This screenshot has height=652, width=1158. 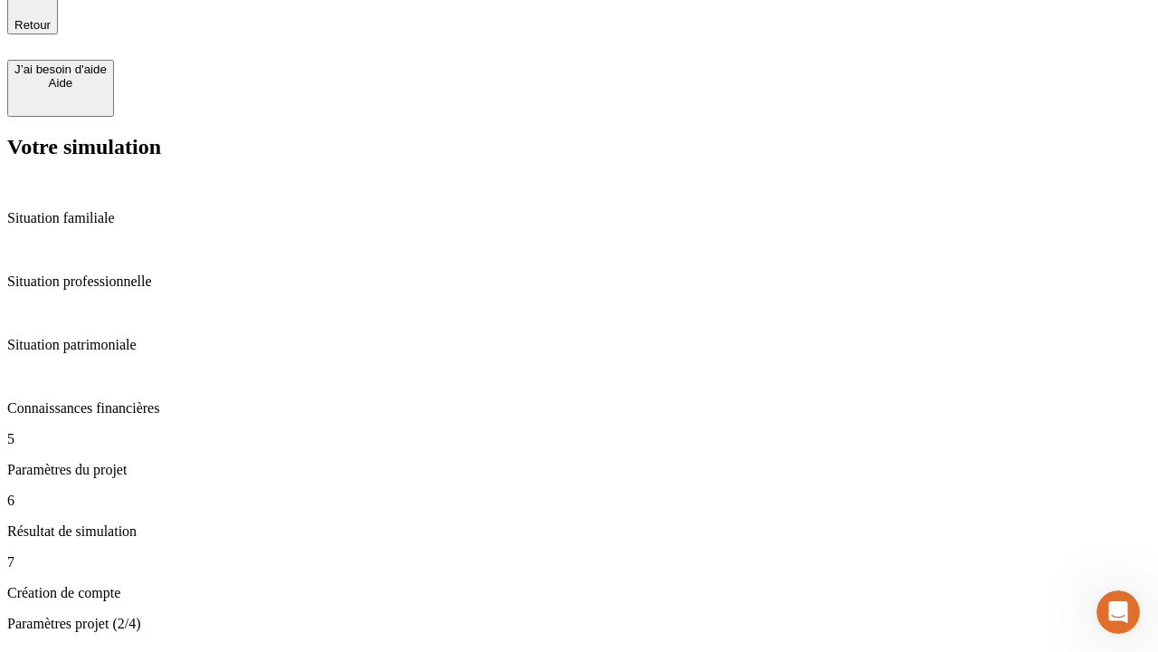 What do you see at coordinates (579, 531) in the screenshot?
I see `p: Résultat de simulation` at bounding box center [579, 531].